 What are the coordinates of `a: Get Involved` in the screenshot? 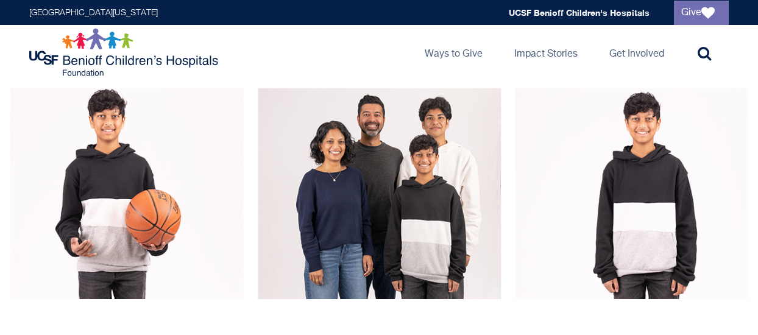 It's located at (637, 52).